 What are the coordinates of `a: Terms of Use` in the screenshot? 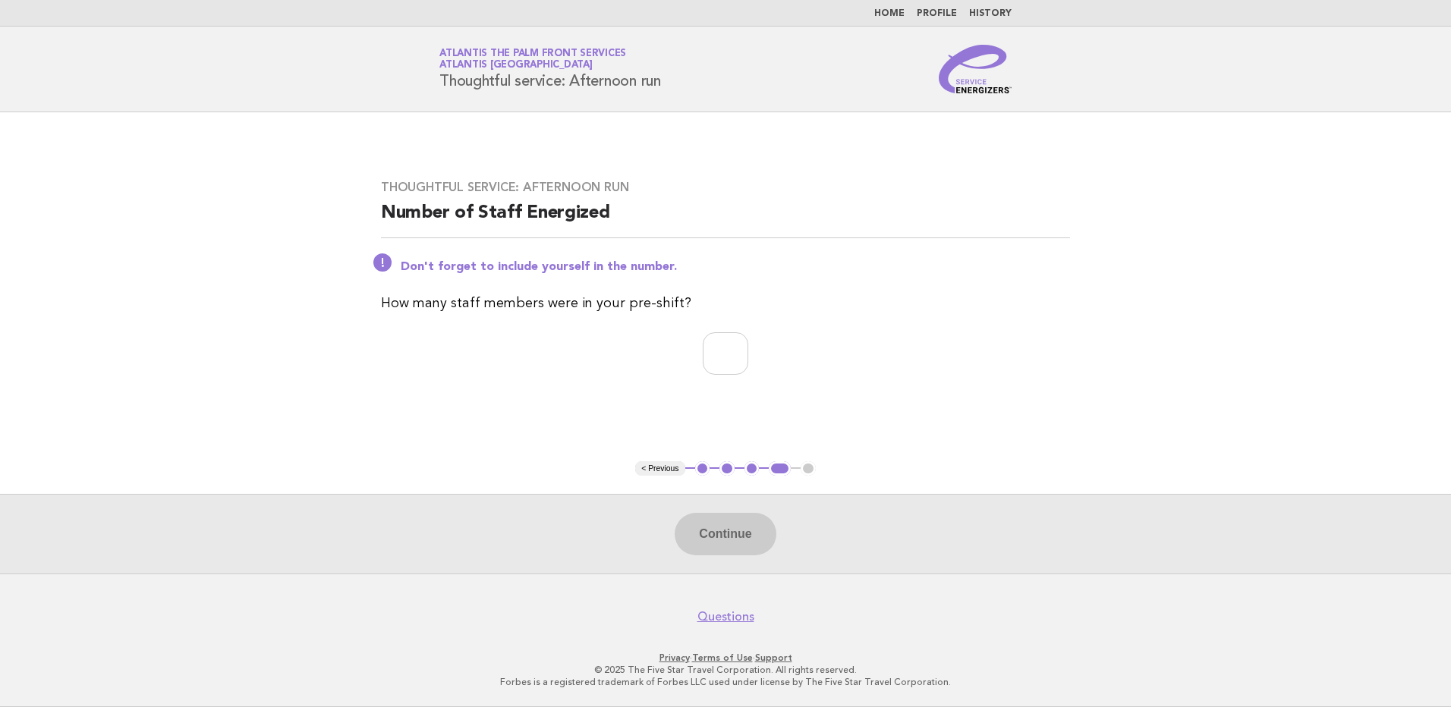 It's located at (722, 658).